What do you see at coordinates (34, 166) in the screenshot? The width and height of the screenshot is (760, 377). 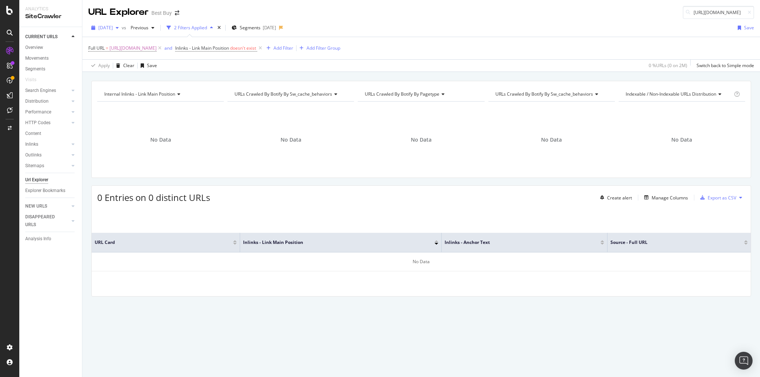 I see `div: Sitemaps` at bounding box center [34, 166].